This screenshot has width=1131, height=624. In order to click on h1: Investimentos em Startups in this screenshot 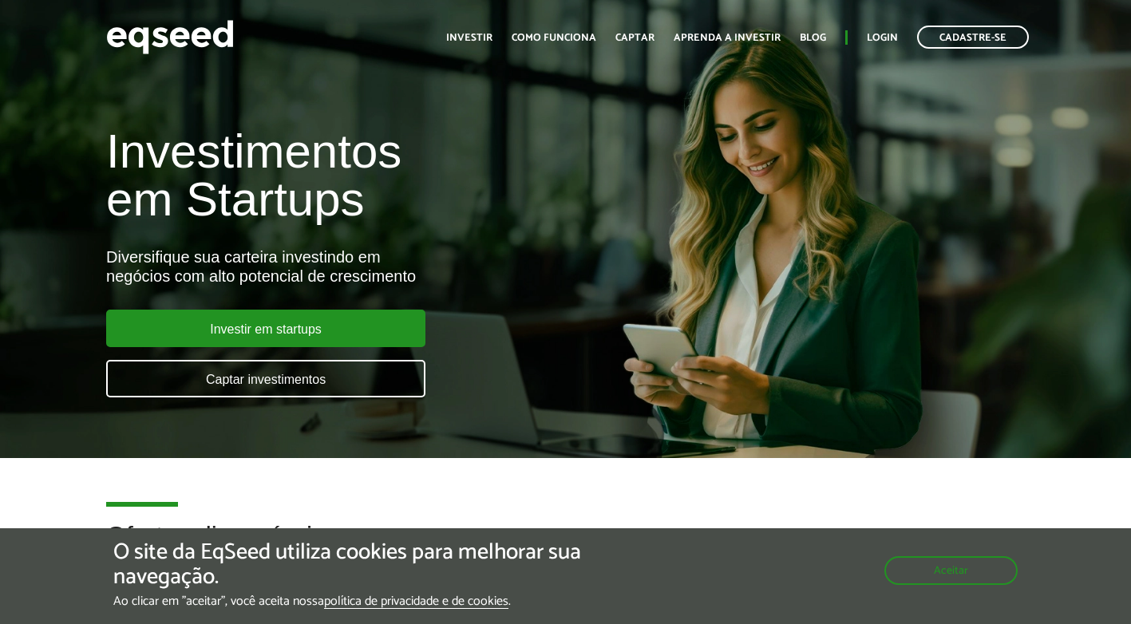, I will do `click(377, 176)`.